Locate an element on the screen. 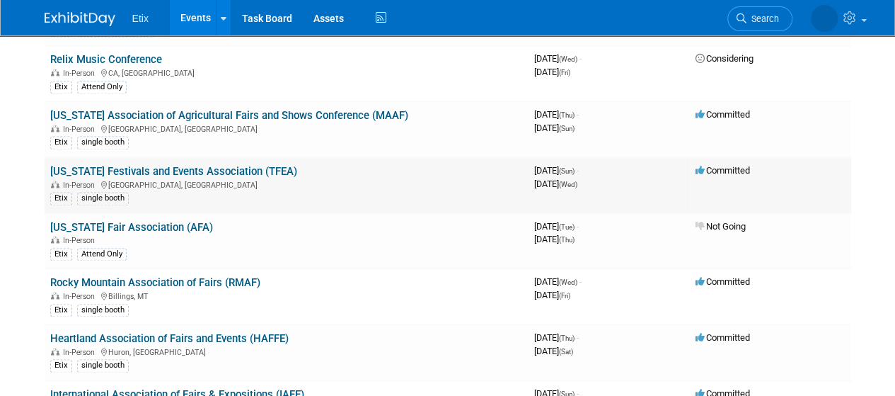 This screenshot has height=396, width=895. a: Relix Music Conference is located at coordinates (106, 59).